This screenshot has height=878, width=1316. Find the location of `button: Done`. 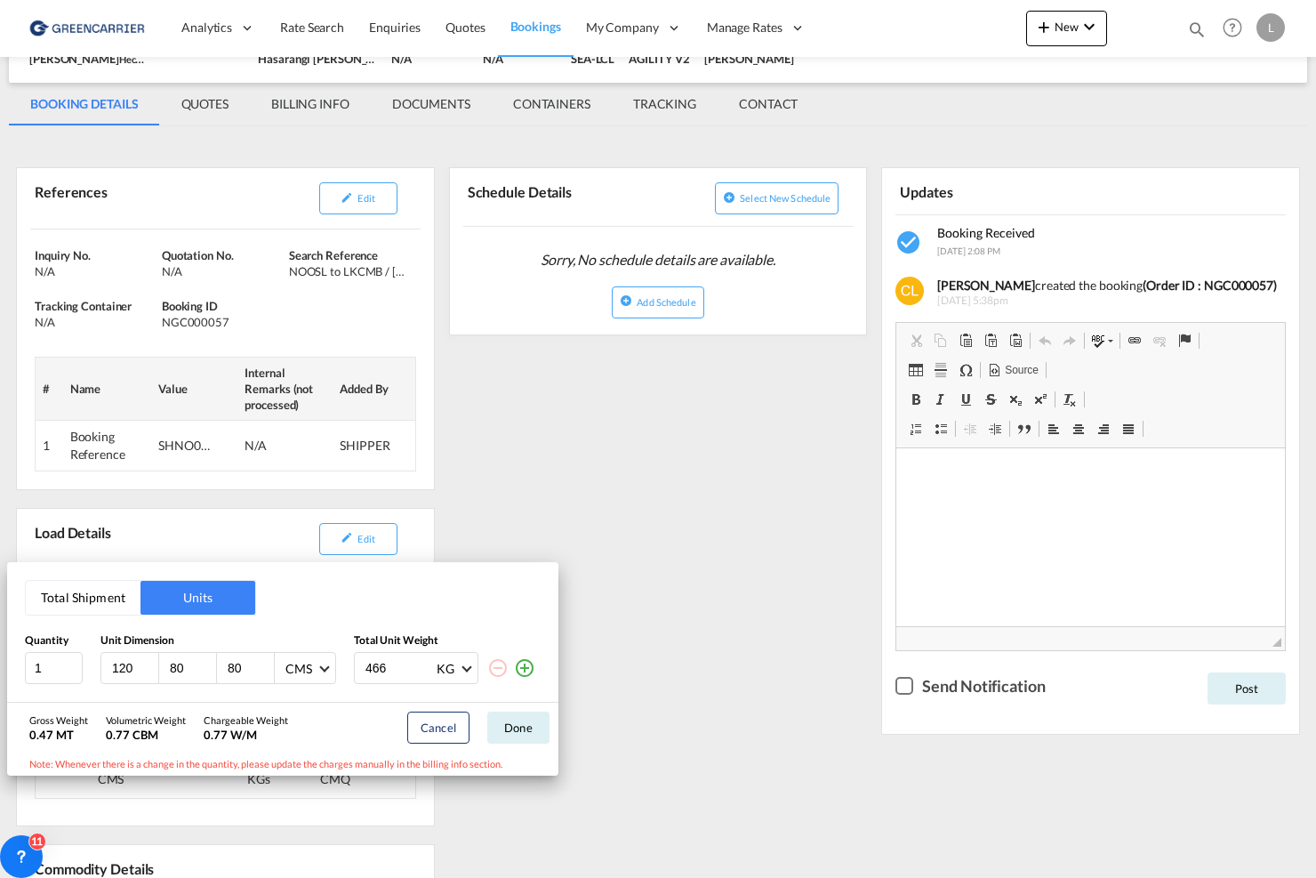

button: Done is located at coordinates (518, 727).